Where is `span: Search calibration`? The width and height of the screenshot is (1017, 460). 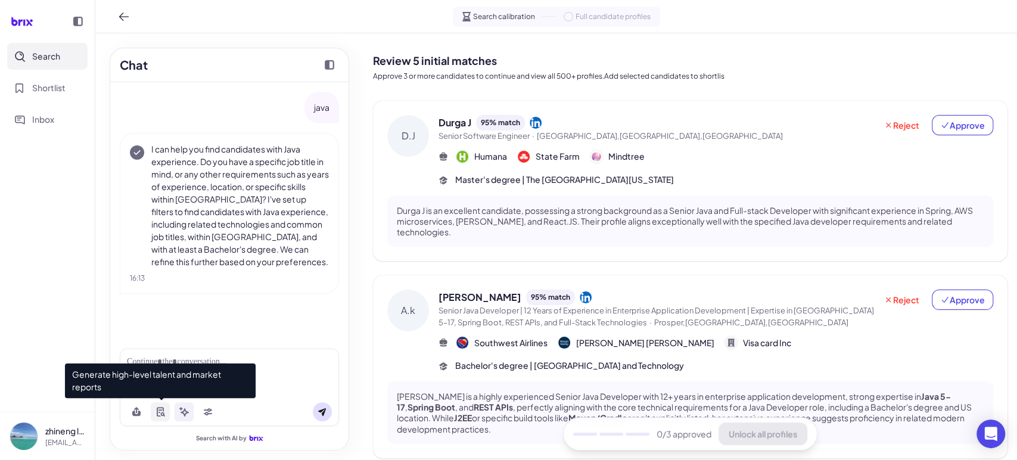
span: Search calibration is located at coordinates (504, 17).